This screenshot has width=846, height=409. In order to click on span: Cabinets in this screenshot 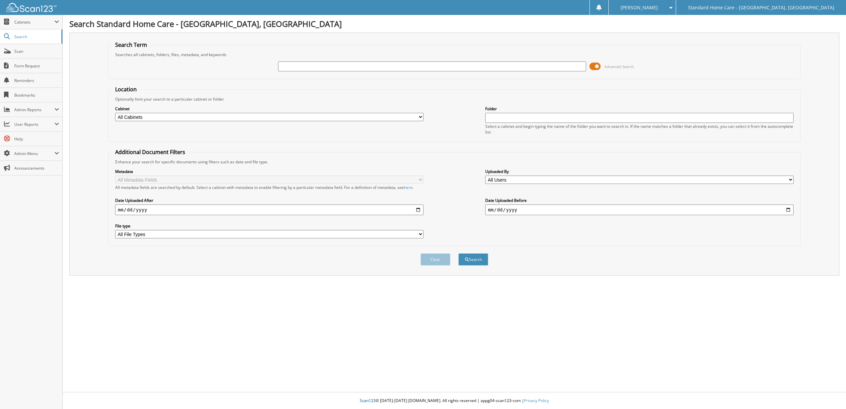, I will do `click(34, 22)`.